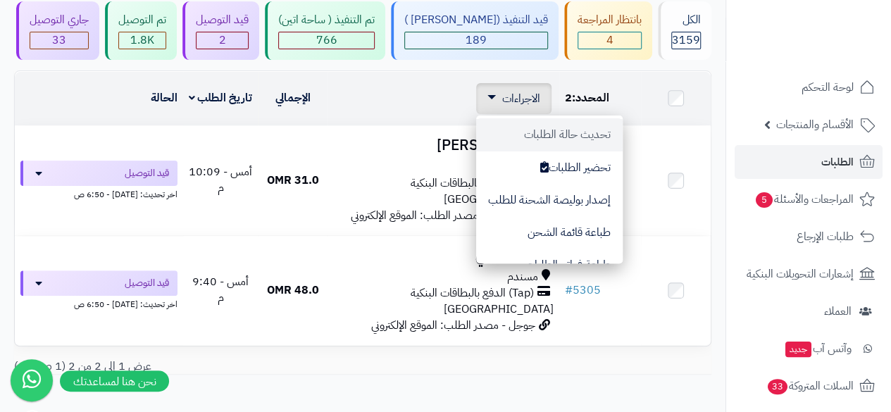 The image size is (891, 412). What do you see at coordinates (685, 30) in the screenshot?
I see `a: الكل3159` at bounding box center [685, 30].